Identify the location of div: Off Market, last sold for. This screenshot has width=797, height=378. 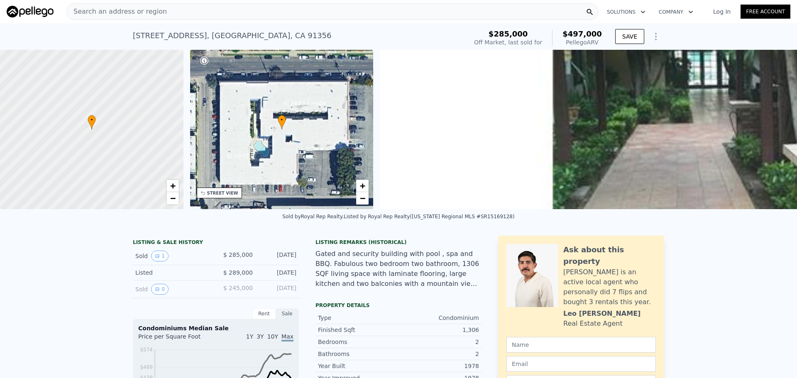
(508, 42).